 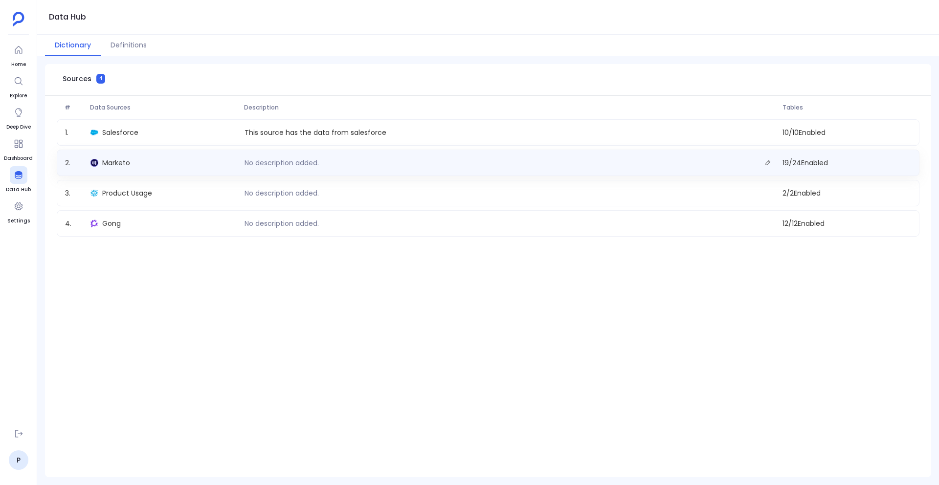 What do you see at coordinates (846, 193) in the screenshot?
I see `span: 2 / 2 Enabled` at bounding box center [846, 193].